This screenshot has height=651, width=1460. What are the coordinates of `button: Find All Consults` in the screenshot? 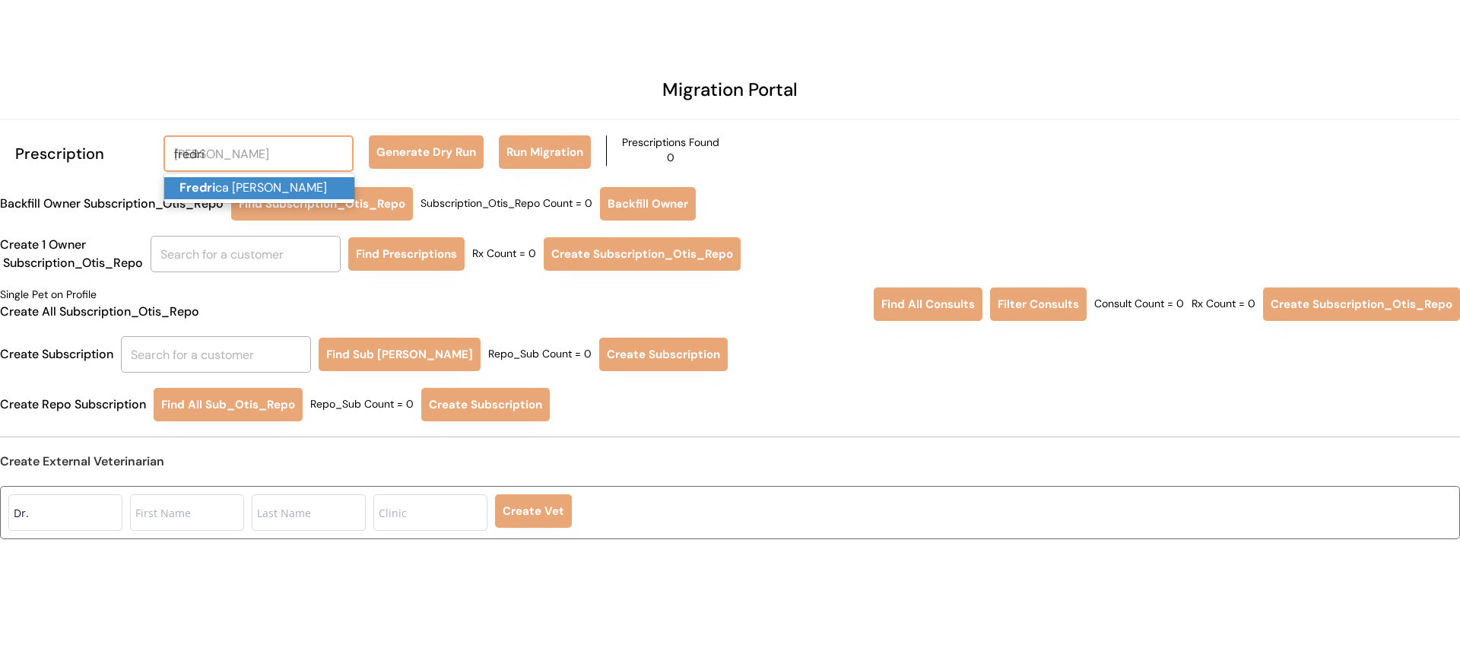 It's located at (928, 304).